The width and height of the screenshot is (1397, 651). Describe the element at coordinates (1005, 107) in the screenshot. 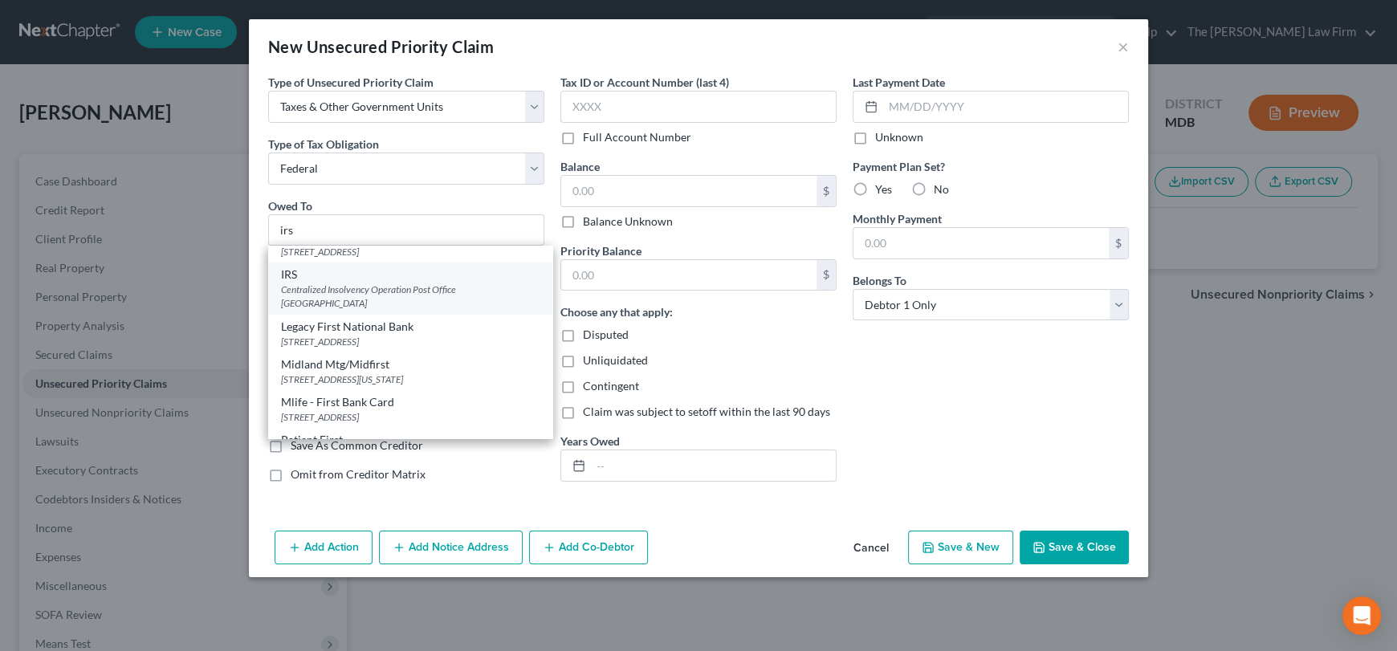

I see `input: MM/DD/YYYY` at that location.